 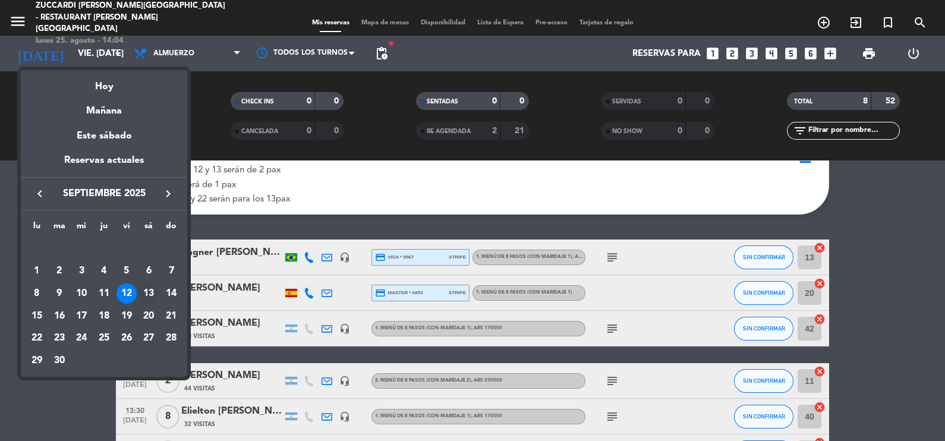 What do you see at coordinates (59, 294) in the screenshot?
I see `div: 9` at bounding box center [59, 294].